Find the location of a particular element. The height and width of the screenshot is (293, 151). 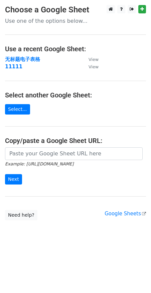

a: Google Sheets is located at coordinates (126, 214).